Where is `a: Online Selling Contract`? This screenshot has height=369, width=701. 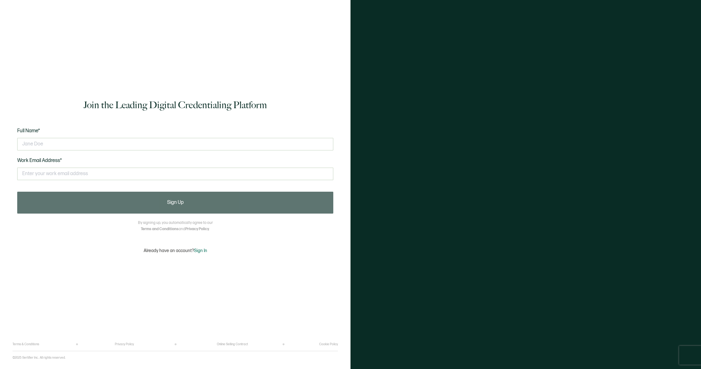 a: Online Selling Contract is located at coordinates (232, 344).